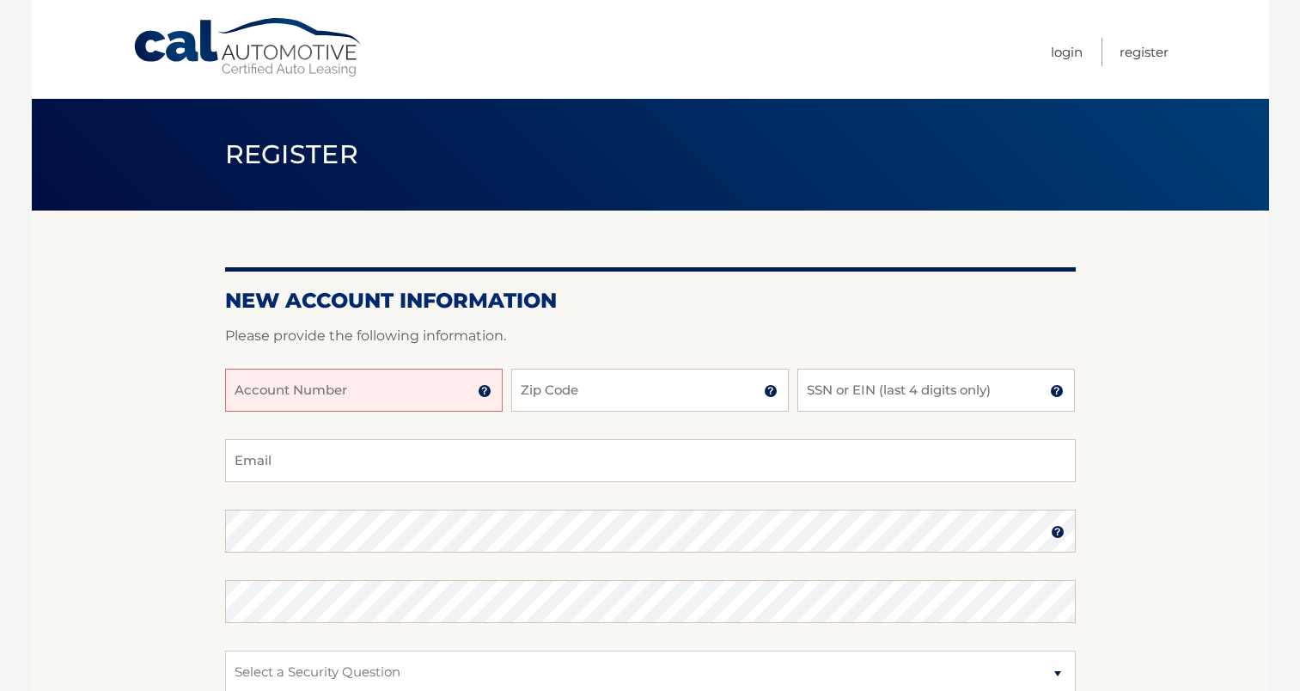 The height and width of the screenshot is (691, 1300). What do you see at coordinates (650, 461) in the screenshot?
I see `input: Email` at bounding box center [650, 461].